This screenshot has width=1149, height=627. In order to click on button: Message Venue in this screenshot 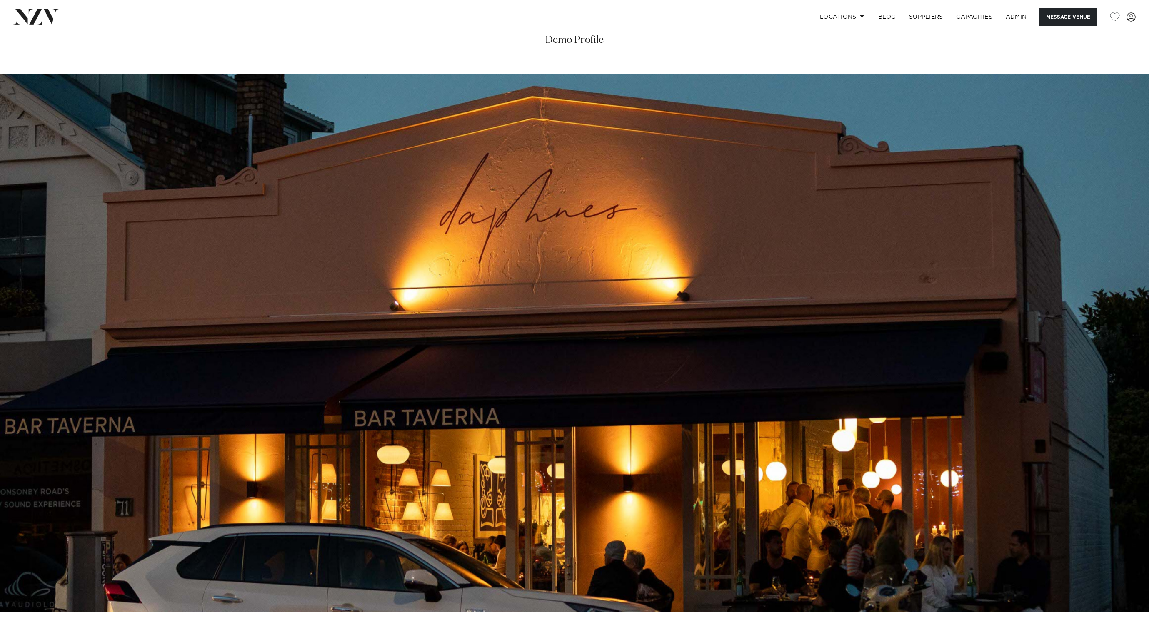, I will do `click(1068, 17)`.